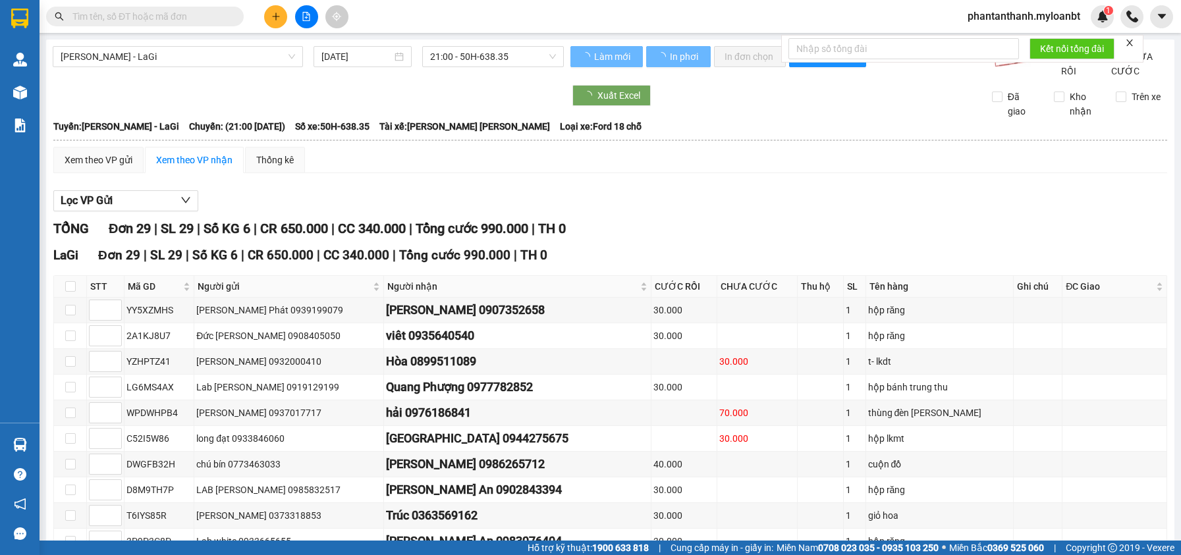 This screenshot has height=555, width=1181. Describe the element at coordinates (517, 362) in the screenshot. I see `div: Hòa 0899511089` at that location.